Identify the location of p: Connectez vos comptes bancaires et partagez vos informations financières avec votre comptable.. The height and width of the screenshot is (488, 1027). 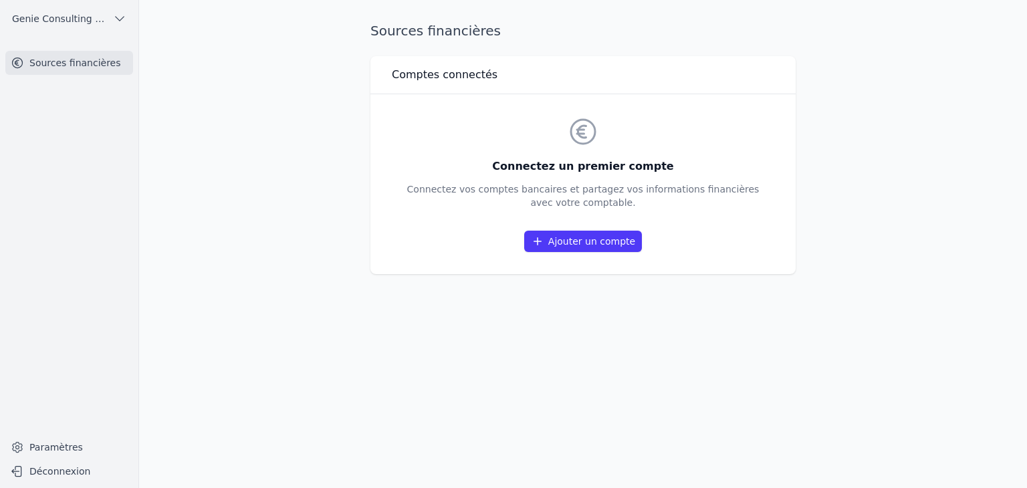
(583, 196).